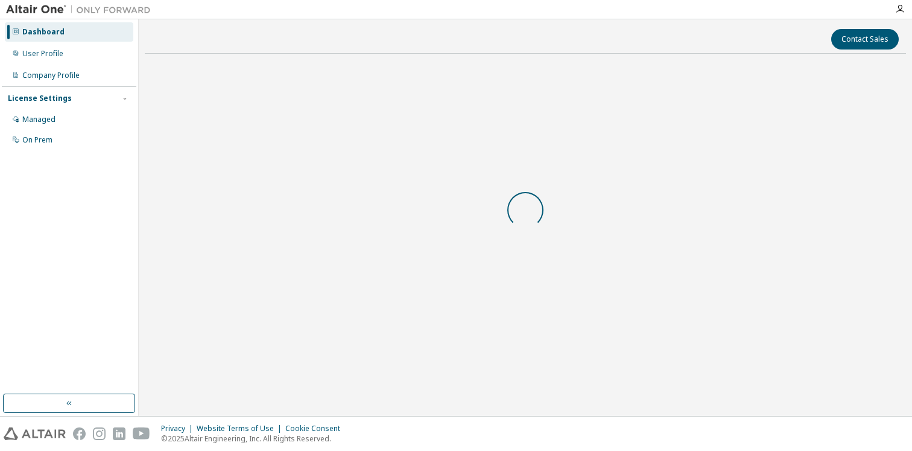  What do you see at coordinates (81, 10) in the screenshot?
I see `img: Altair One` at bounding box center [81, 10].